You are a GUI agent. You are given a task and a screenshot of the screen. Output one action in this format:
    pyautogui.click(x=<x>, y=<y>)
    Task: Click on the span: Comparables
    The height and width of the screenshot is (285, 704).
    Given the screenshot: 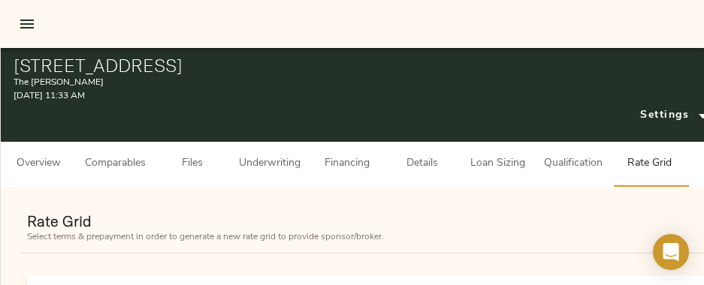 What is the action you would take?
    pyautogui.click(x=115, y=164)
    